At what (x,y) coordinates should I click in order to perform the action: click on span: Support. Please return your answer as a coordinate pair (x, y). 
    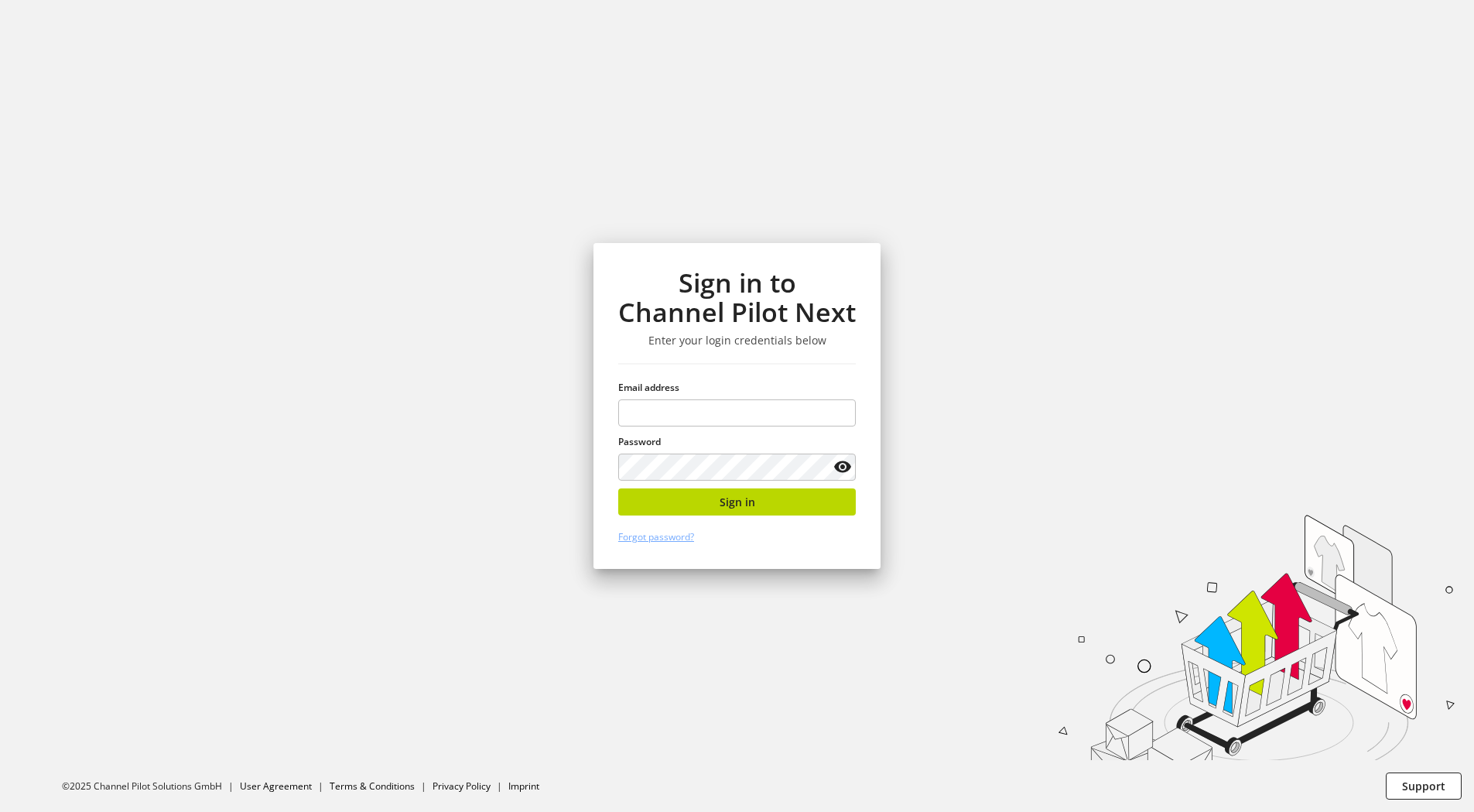
    Looking at the image, I should click on (1424, 786).